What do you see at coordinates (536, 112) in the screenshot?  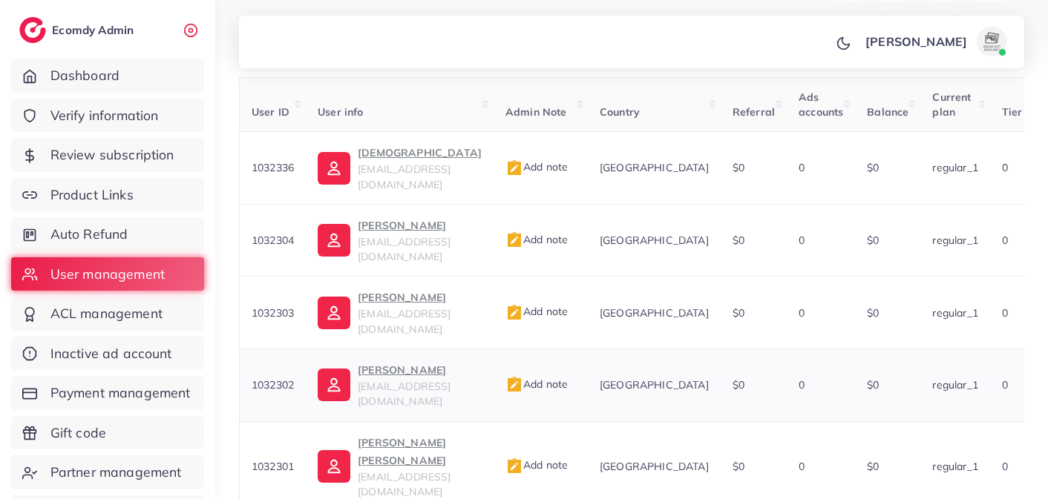 I see `span: Admin Note` at bounding box center [536, 112].